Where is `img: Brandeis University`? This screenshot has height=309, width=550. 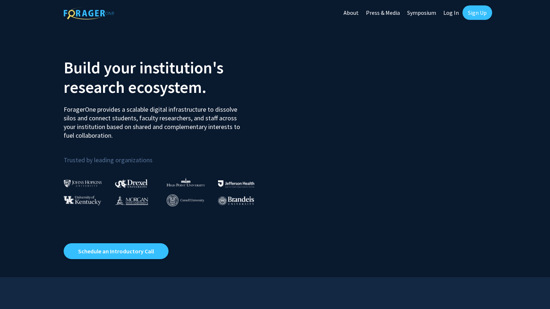
img: Brandeis University is located at coordinates (236, 201).